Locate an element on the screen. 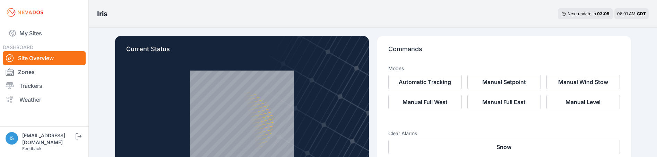 This screenshot has width=657, height=157. button: Manual Full East is located at coordinates (504, 102).